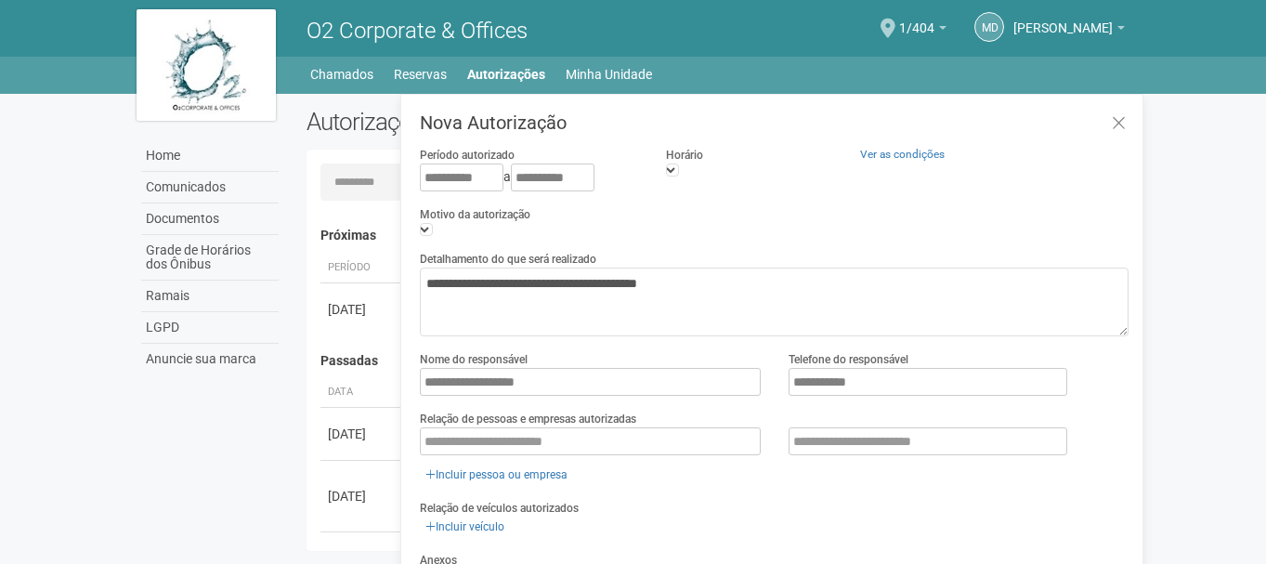  Describe the element at coordinates (506, 74) in the screenshot. I see `a: Autorizações` at that location.